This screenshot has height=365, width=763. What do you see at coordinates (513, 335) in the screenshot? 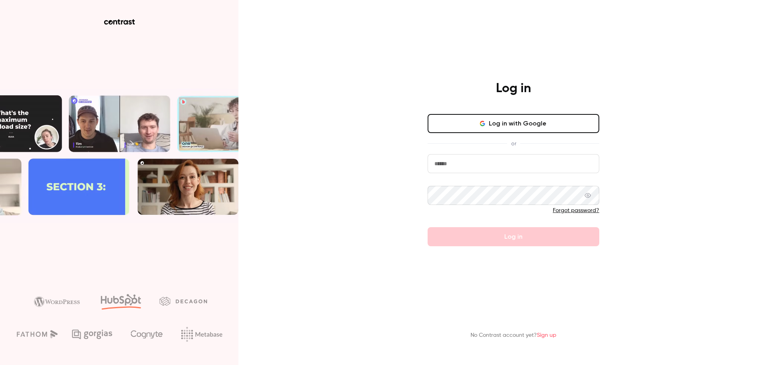
I see `p: No Contrast account yet?` at bounding box center [513, 335].